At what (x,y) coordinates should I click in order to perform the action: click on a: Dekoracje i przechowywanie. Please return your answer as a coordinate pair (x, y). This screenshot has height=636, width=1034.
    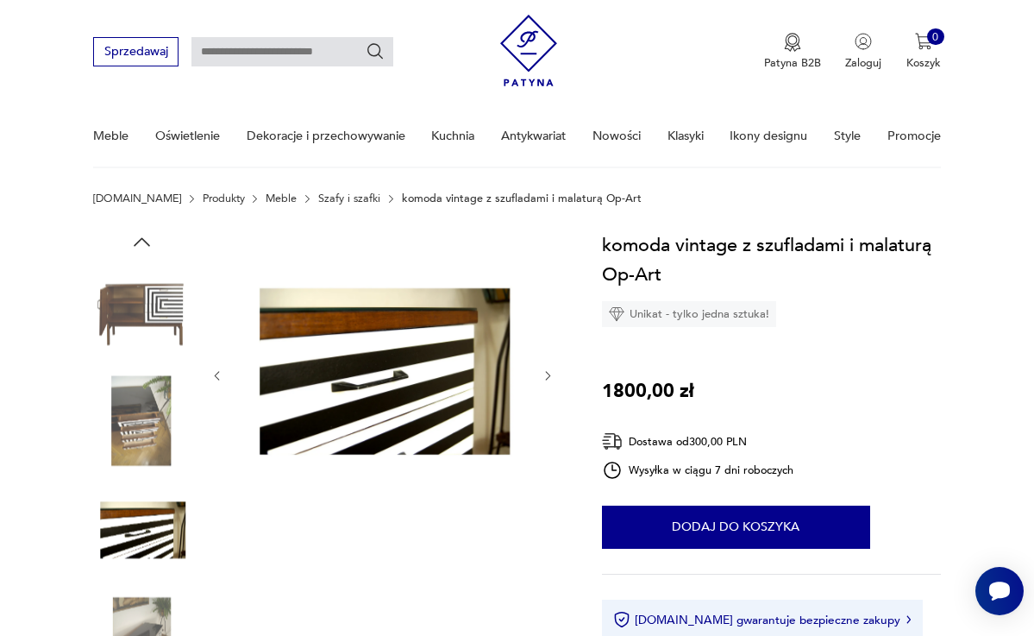
    Looking at the image, I should click on (326, 135).